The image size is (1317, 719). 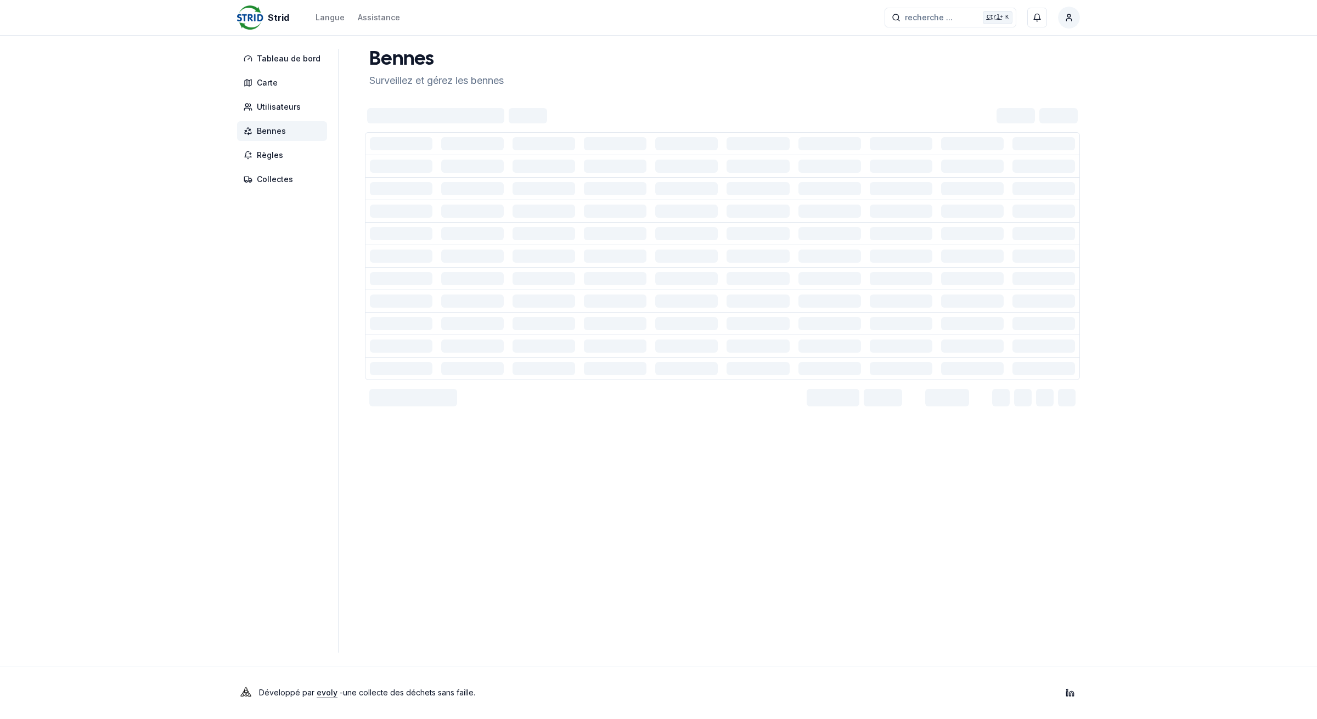 What do you see at coordinates (278, 18) in the screenshot?
I see `span: Strid` at bounding box center [278, 18].